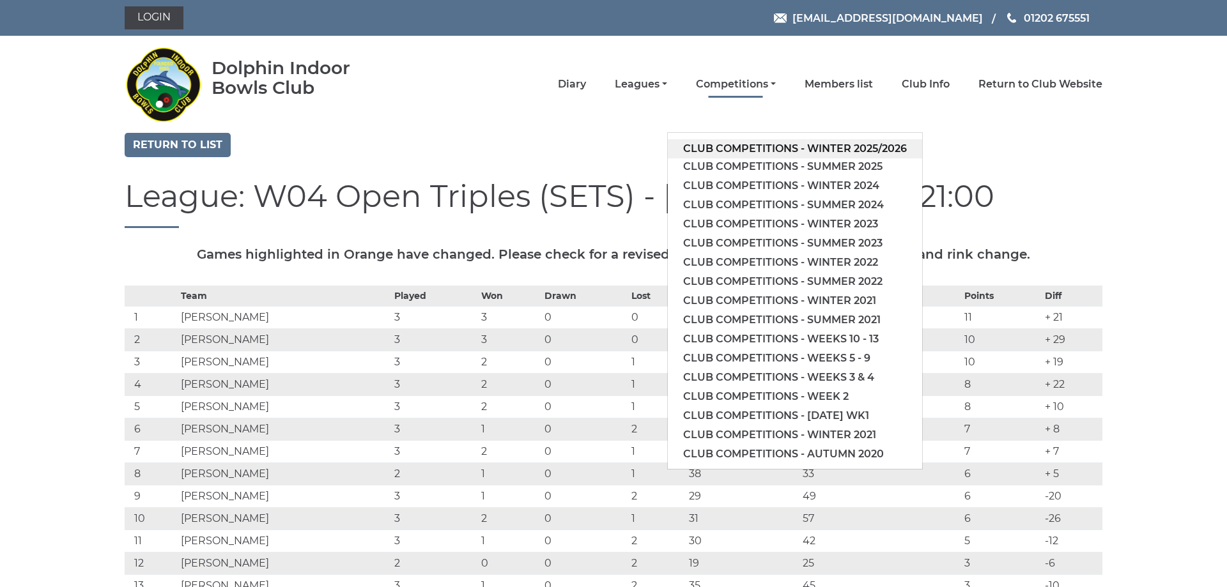 The image size is (1227, 587). Describe the element at coordinates (880, 496) in the screenshot. I see `td: 49` at that location.